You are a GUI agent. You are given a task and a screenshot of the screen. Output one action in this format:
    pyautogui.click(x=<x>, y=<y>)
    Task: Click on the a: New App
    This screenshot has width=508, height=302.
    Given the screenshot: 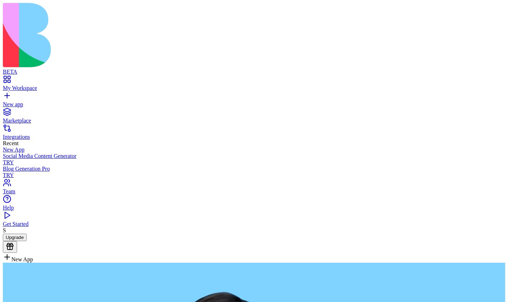 What is the action you would take?
    pyautogui.click(x=254, y=150)
    